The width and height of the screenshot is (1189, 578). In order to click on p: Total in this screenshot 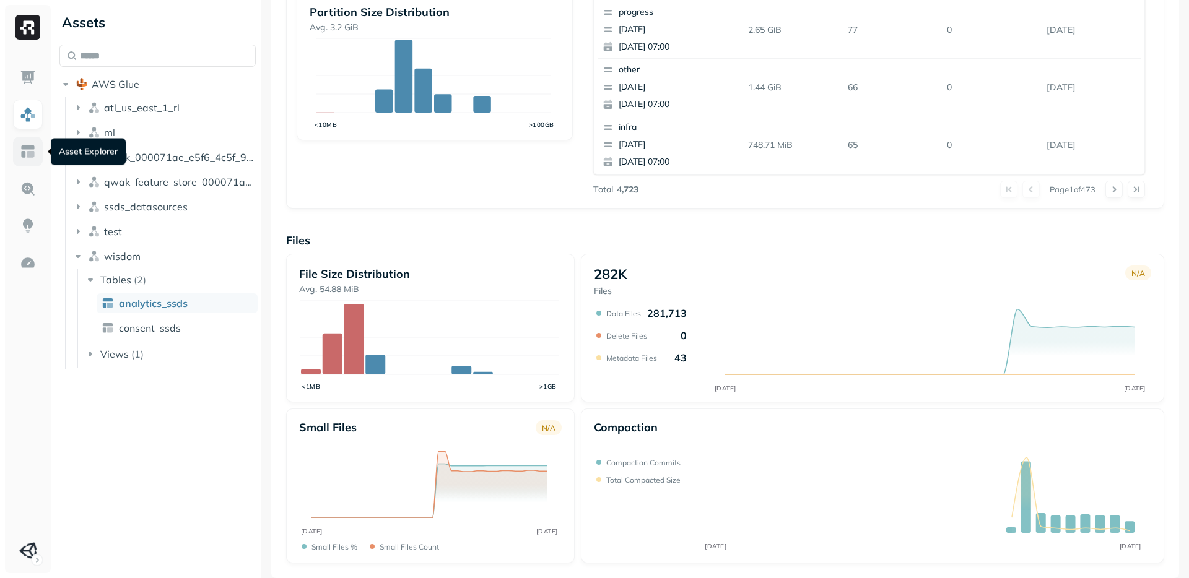, I will do `click(603, 189)`.